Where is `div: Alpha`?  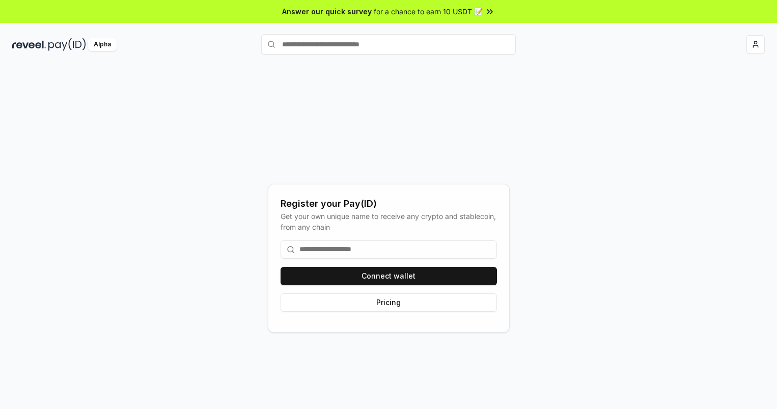 div: Alpha is located at coordinates (102, 44).